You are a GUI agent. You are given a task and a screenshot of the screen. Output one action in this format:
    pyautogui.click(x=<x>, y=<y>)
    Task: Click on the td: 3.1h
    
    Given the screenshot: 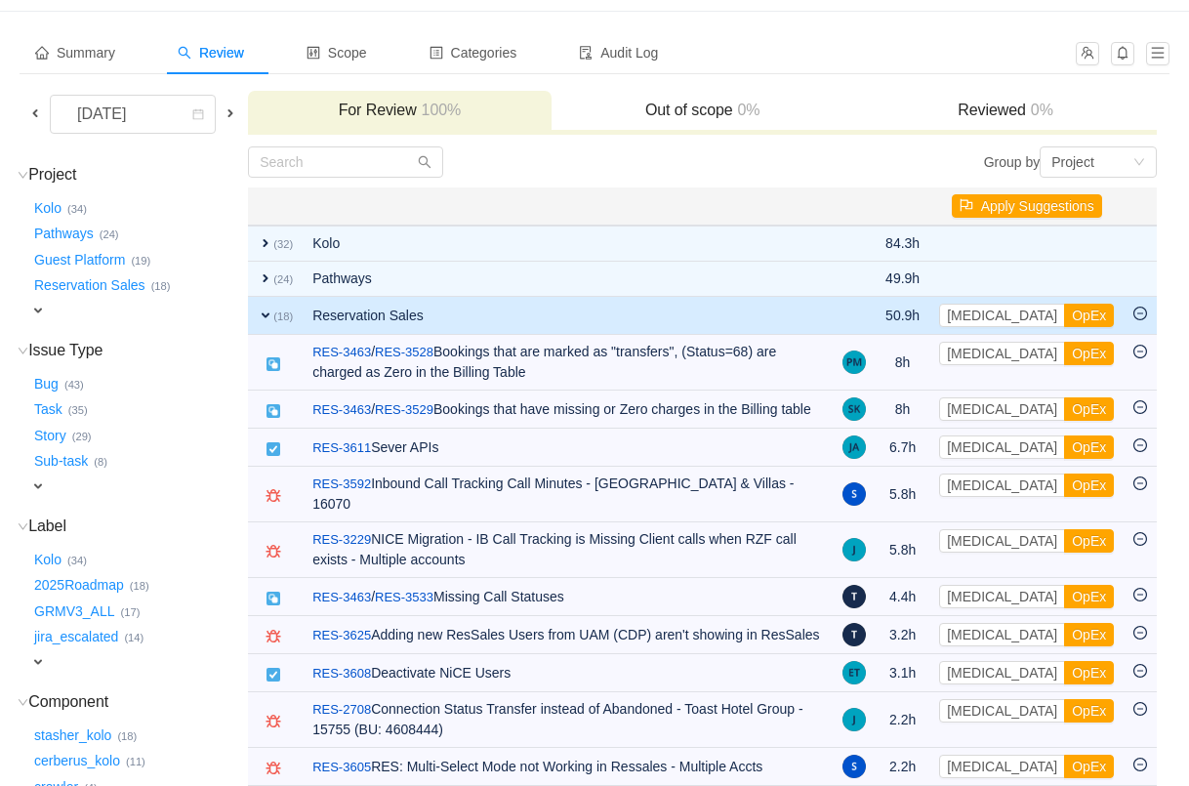 What is the action you would take?
    pyautogui.click(x=902, y=673)
    